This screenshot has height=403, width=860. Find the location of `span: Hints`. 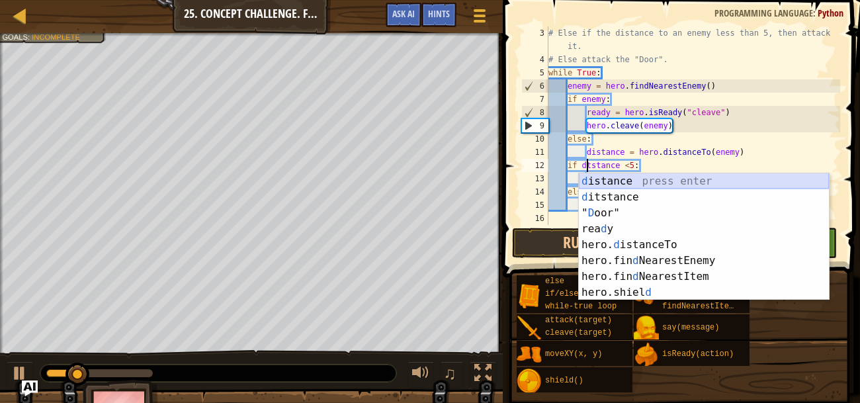

span: Hints is located at coordinates (439, 13).